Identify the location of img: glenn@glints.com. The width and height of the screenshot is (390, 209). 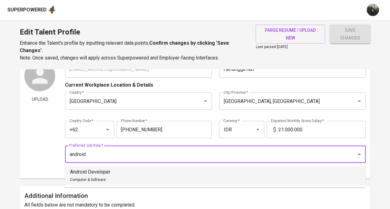
(373, 10).